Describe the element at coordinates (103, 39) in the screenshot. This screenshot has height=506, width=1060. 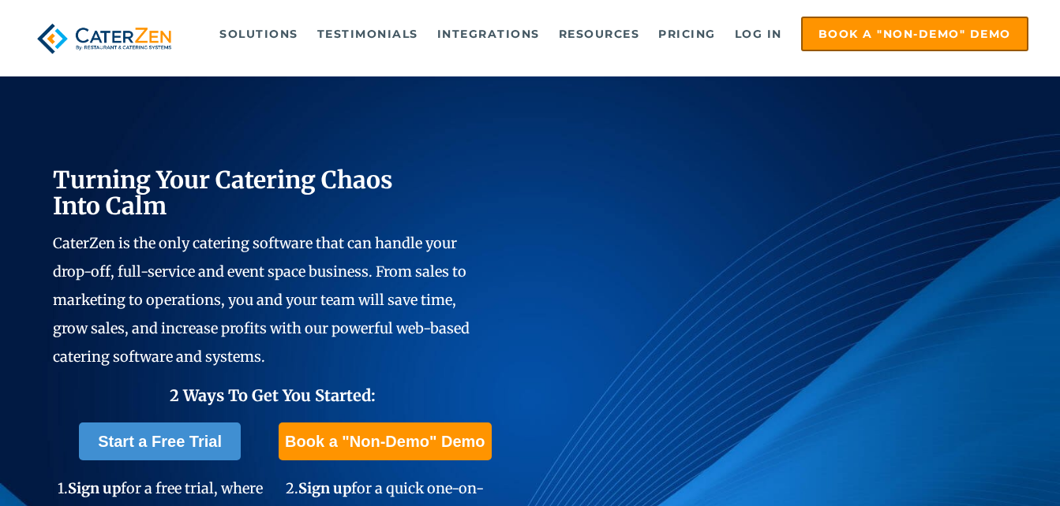
I see `img: caterzen` at that location.